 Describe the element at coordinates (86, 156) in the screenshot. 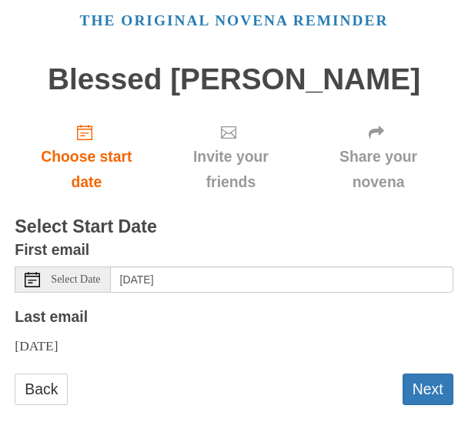

I see `a: Choose start date` at that location.